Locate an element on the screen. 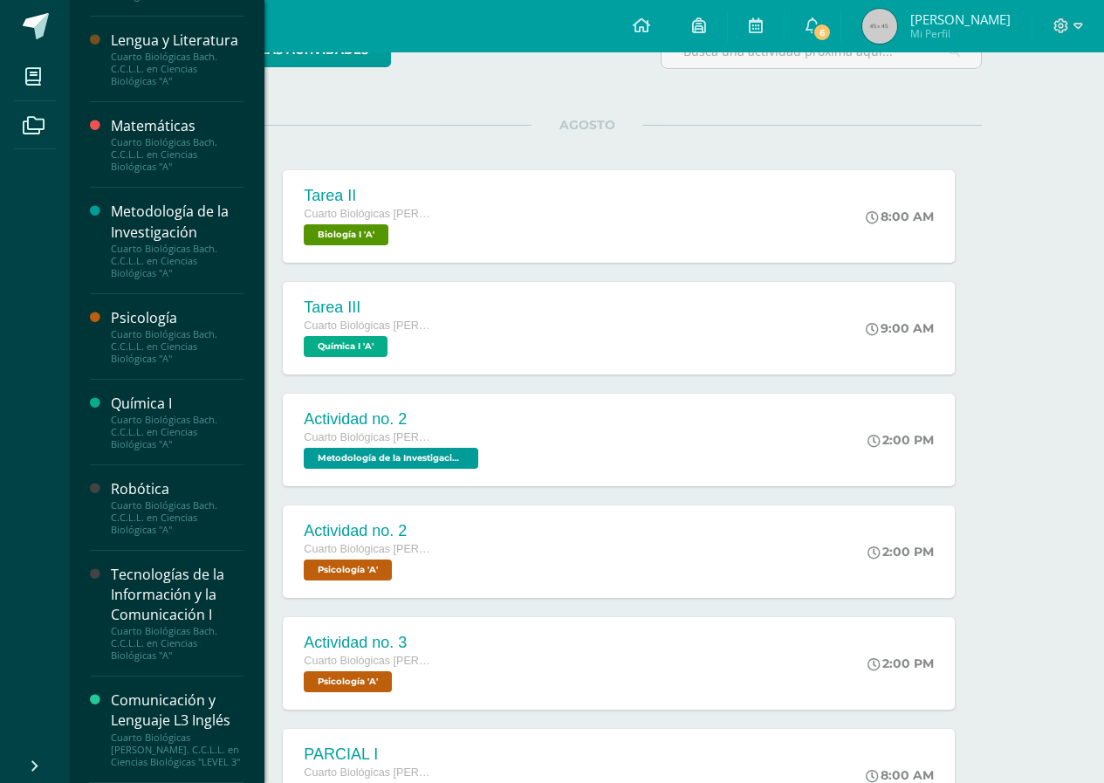  div: Química I is located at coordinates (177, 403).